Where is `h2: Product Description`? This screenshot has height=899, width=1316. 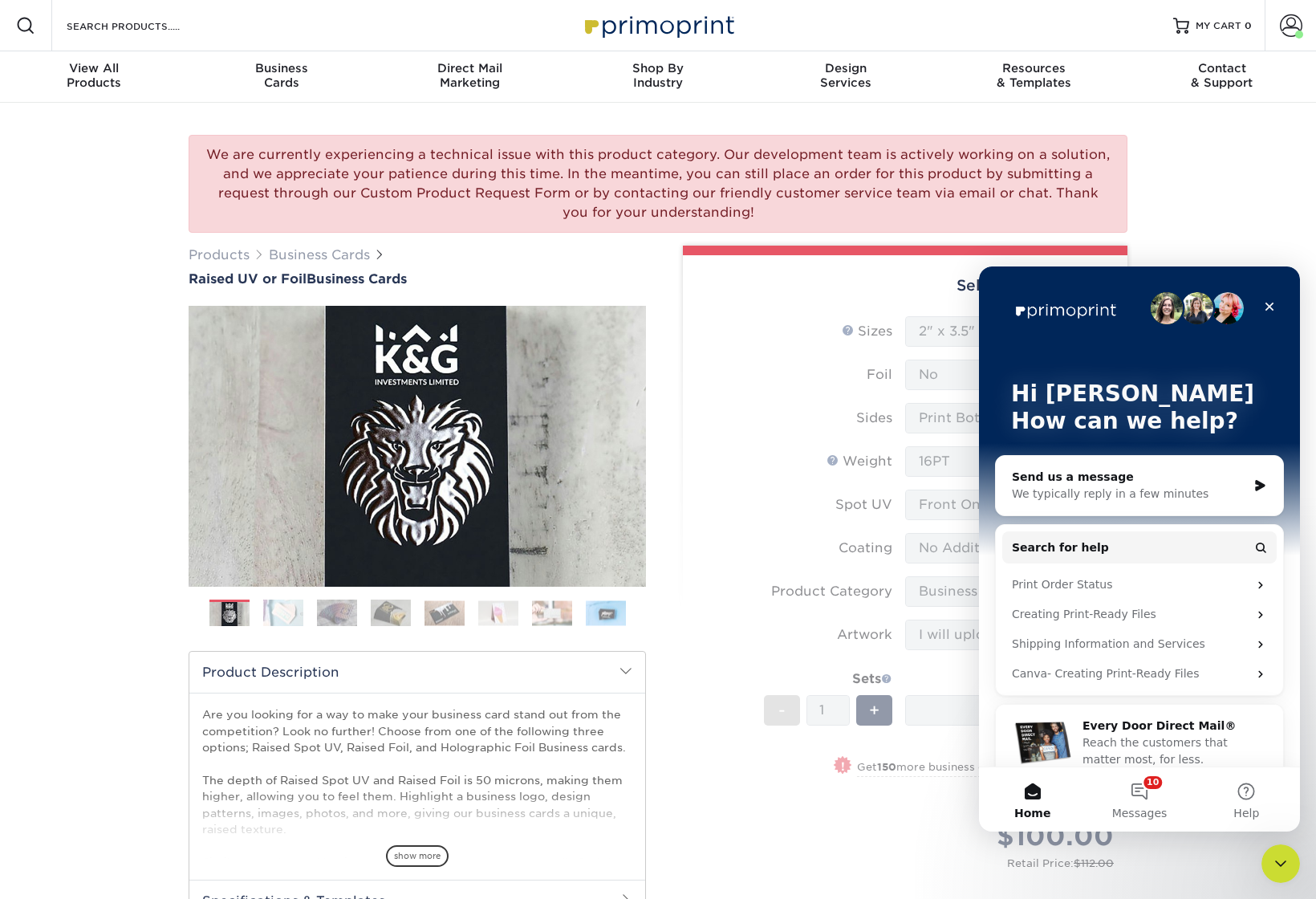 h2: Product Description is located at coordinates (417, 671).